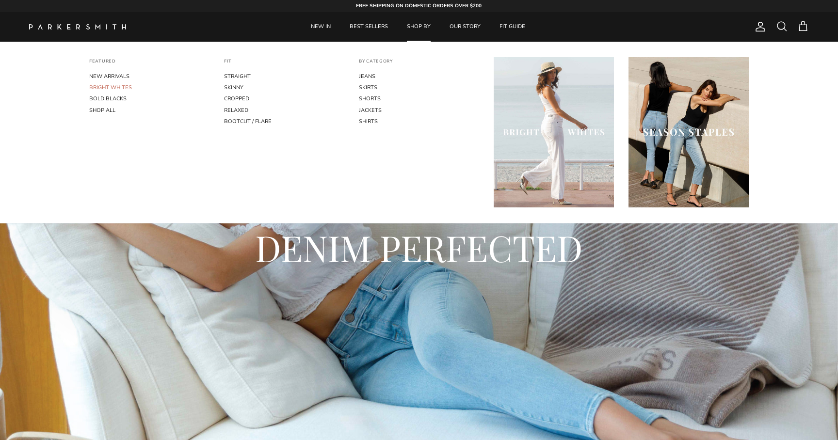 The height and width of the screenshot is (440, 838). I want to click on a: SHORTS, so click(419, 98).